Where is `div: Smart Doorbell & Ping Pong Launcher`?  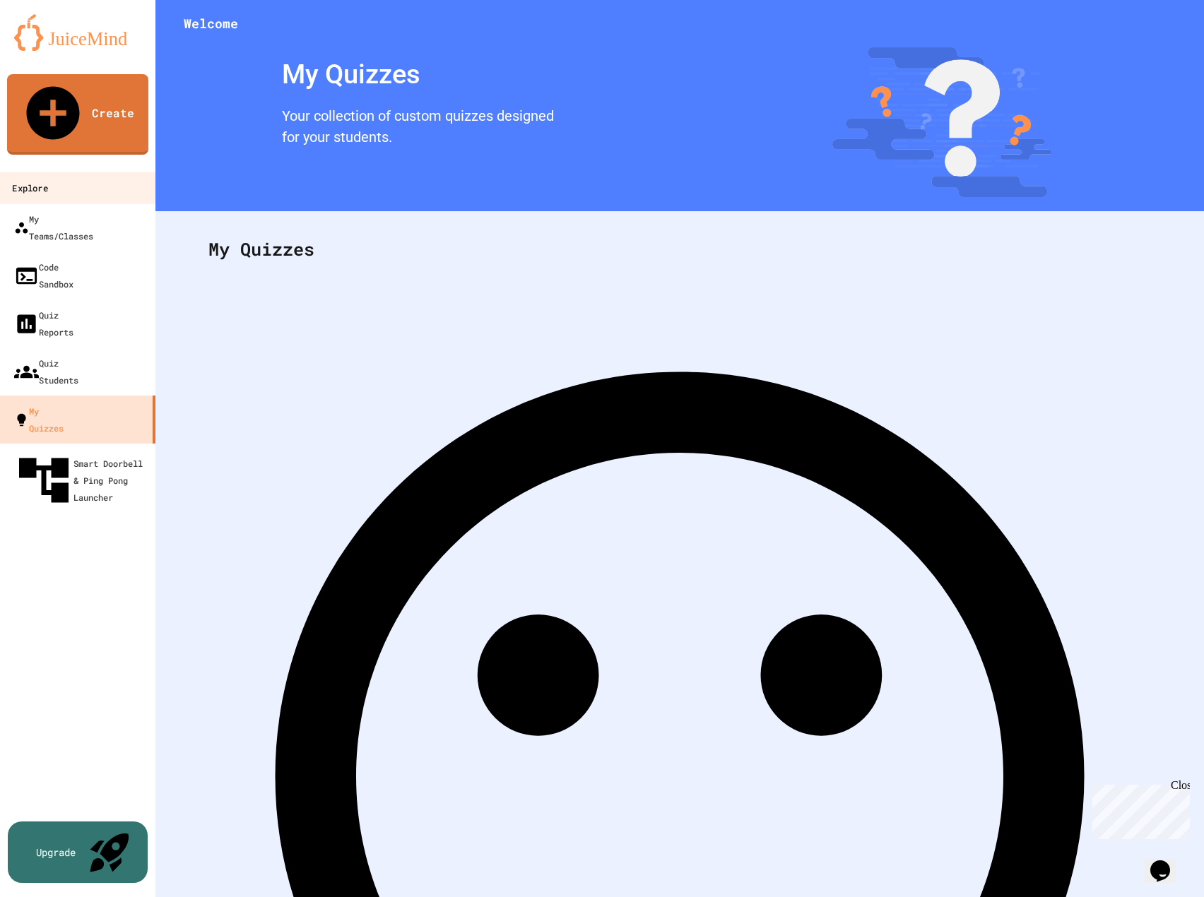 div: Smart Doorbell & Ping Pong Launcher is located at coordinates (82, 480).